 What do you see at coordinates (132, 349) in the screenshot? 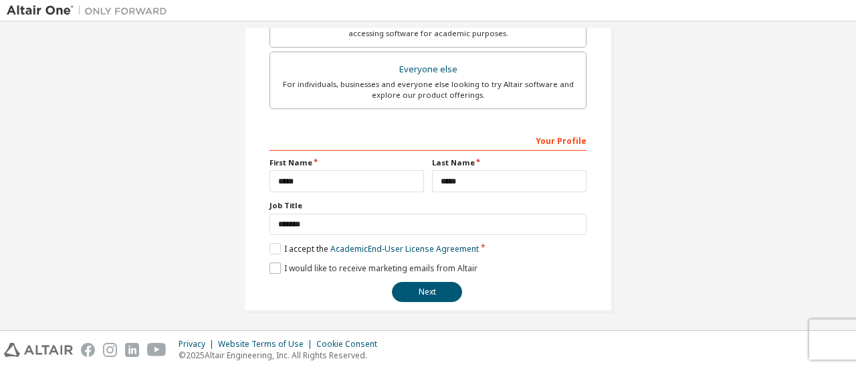
I see `img: linkedin.svg` at bounding box center [132, 349].